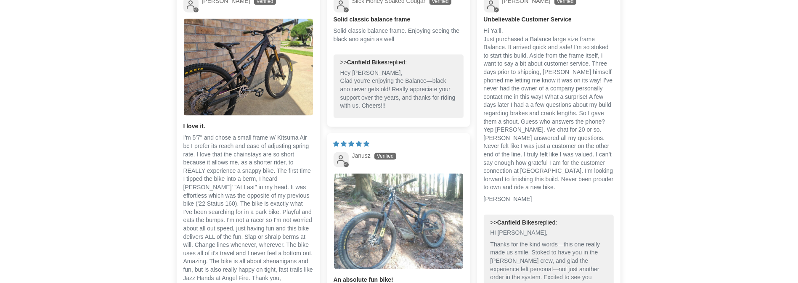 The width and height of the screenshot is (798, 283). What do you see at coordinates (398, 20) in the screenshot?
I see `b: Solid classic balance frame` at bounding box center [398, 20].